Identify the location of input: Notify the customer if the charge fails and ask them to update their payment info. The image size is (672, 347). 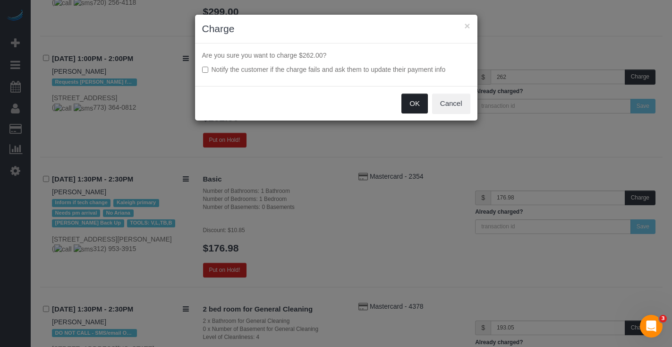
(205, 69).